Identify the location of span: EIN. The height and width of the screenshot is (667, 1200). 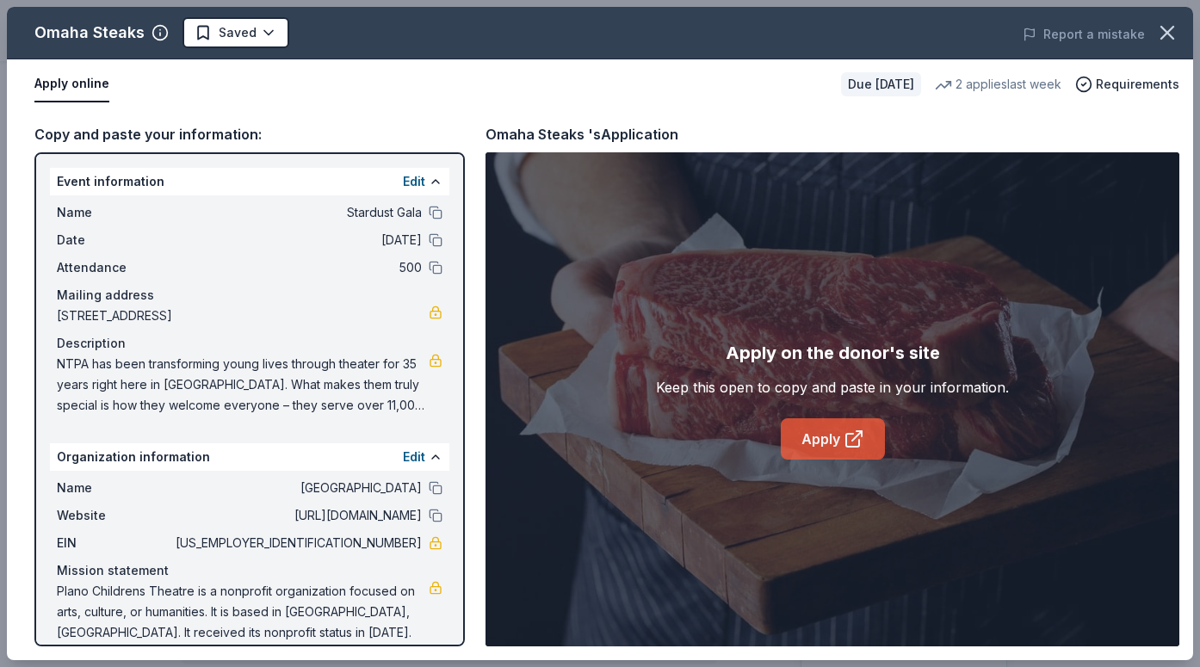
(115, 543).